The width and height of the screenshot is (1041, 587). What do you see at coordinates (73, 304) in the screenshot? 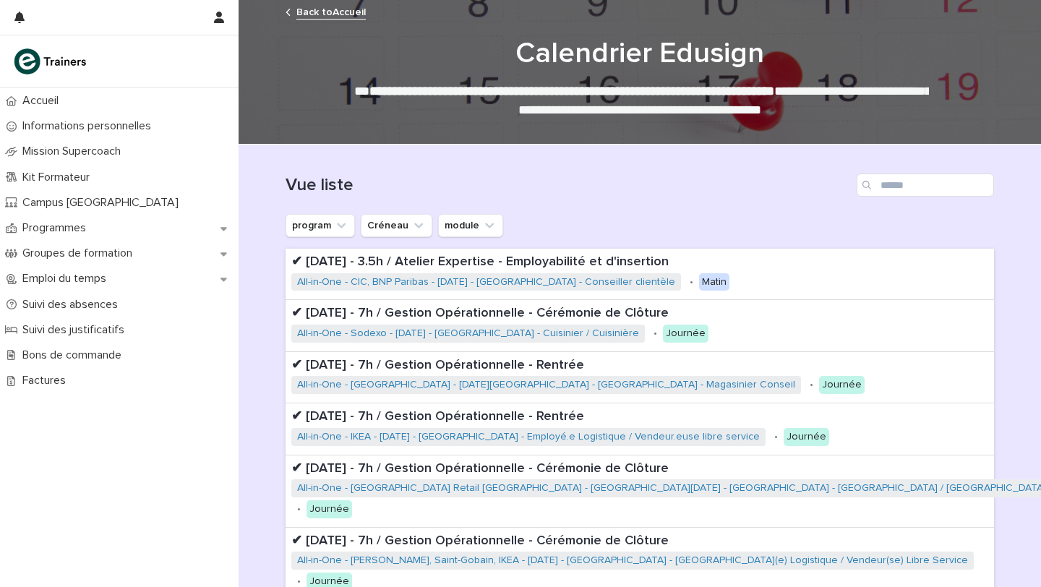
I see `p: Suivi des absences` at bounding box center [73, 304].